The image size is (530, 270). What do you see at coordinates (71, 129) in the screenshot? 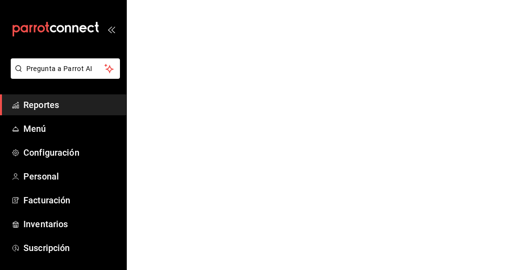
I see `span: Menú` at bounding box center [71, 129].